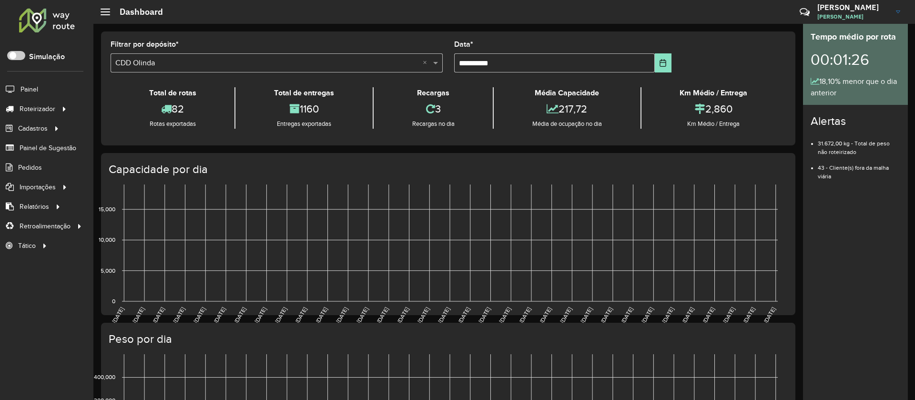 The width and height of the screenshot is (915, 400). What do you see at coordinates (567, 109) in the screenshot?
I see `div: 217,72` at bounding box center [567, 109].